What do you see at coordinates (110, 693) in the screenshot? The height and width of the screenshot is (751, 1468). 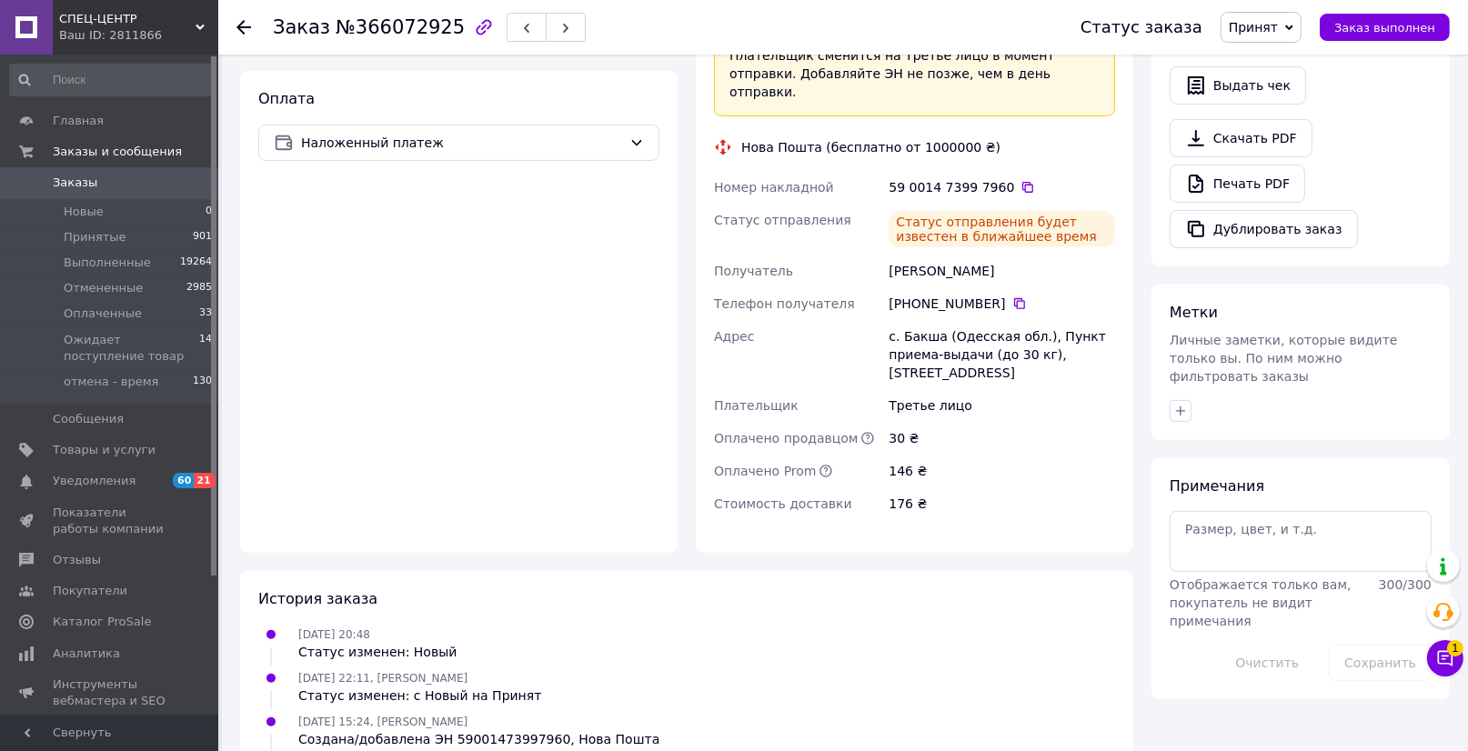 I see `span: Инструменты вебмастера и SEO` at bounding box center [110, 693].